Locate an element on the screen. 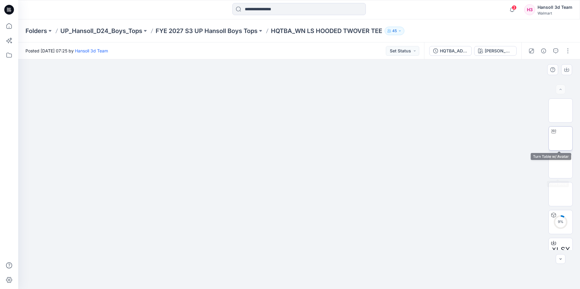 The image size is (580, 289). div: 9 % is located at coordinates (561, 222).